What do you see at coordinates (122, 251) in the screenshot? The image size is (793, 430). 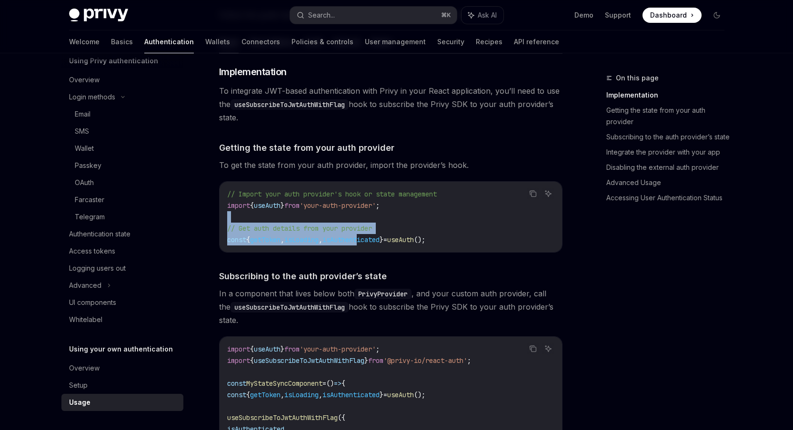 I see `a: Access tokens` at bounding box center [122, 251].